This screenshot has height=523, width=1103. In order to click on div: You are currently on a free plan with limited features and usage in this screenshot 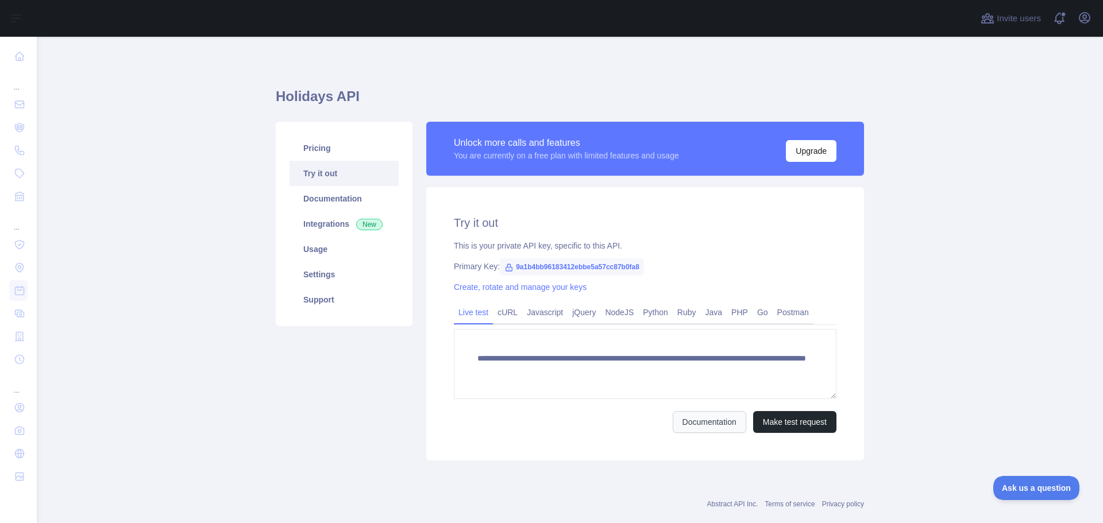, I will do `click(566, 156)`.